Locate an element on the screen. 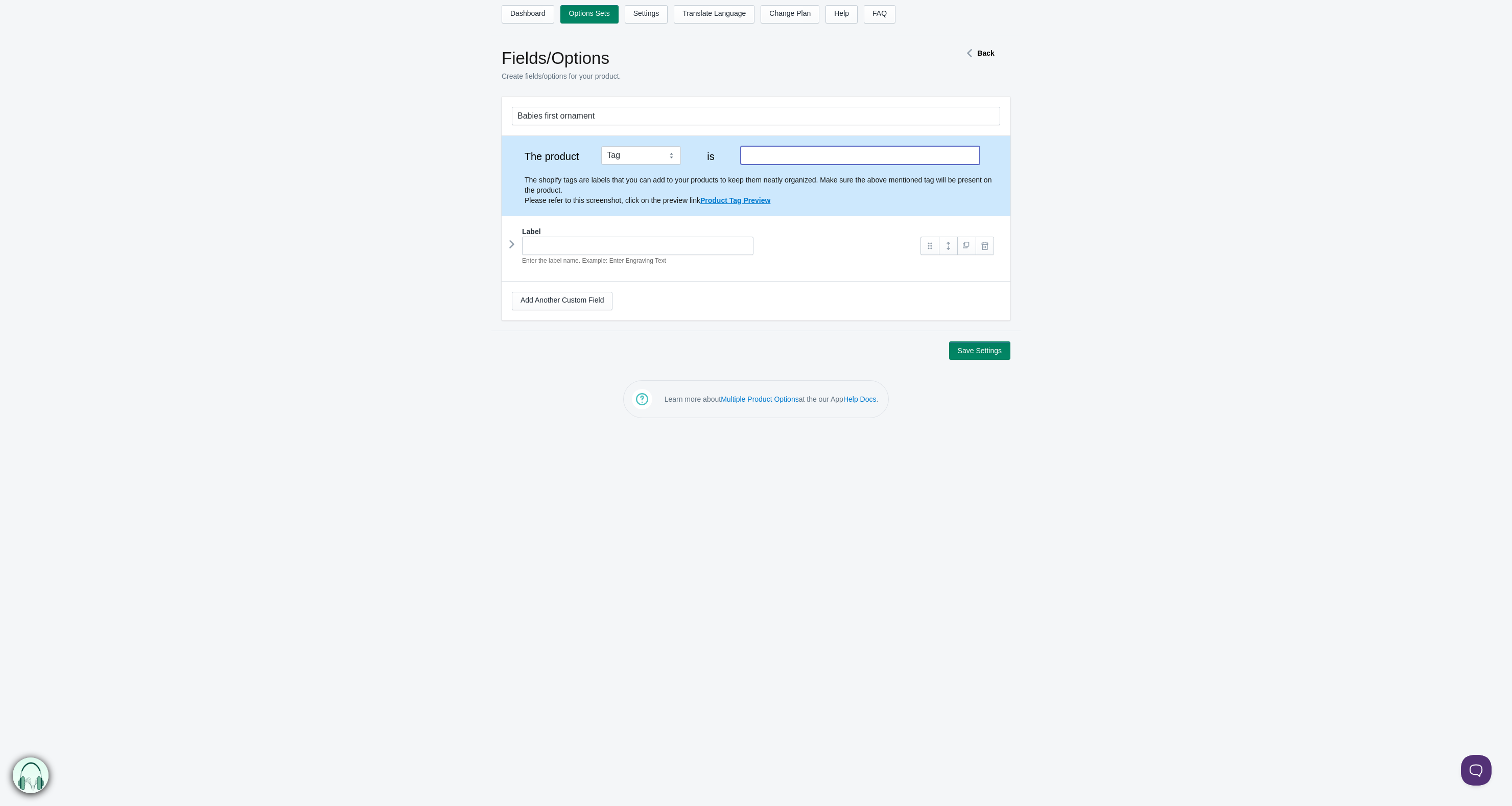  a: Product Tag Preview is located at coordinates (735, 200).